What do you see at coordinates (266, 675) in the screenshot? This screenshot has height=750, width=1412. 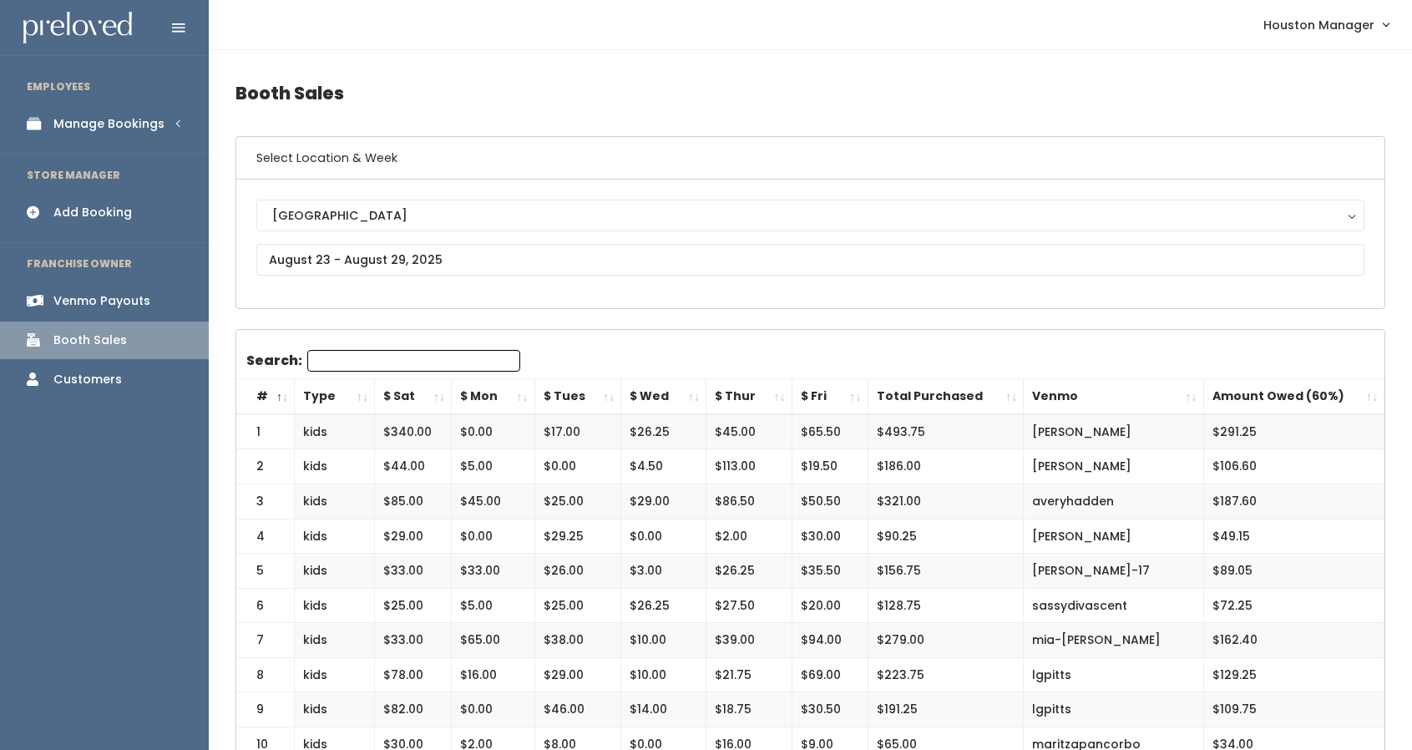 I see `td: 8` at bounding box center [266, 675].